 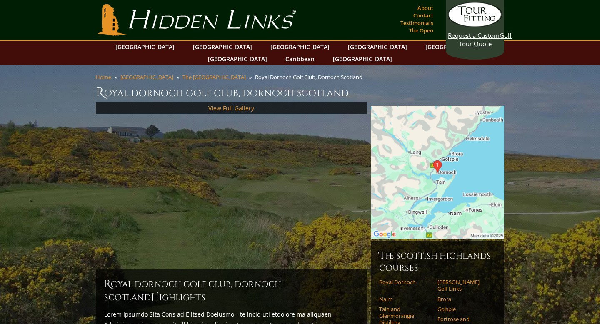 What do you see at coordinates (300, 59) in the screenshot?
I see `a: Caribbean` at bounding box center [300, 59].